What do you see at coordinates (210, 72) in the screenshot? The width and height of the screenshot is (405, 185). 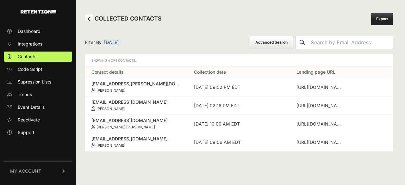 I see `a: Collection date` at bounding box center [210, 72].